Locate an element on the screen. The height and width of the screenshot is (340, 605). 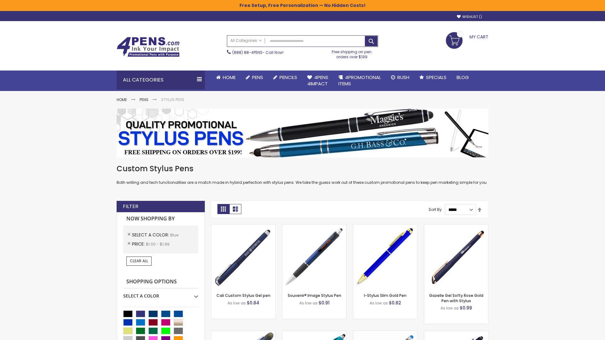
img: I-Stylus Slim Gold-Blue is located at coordinates (385, 257).